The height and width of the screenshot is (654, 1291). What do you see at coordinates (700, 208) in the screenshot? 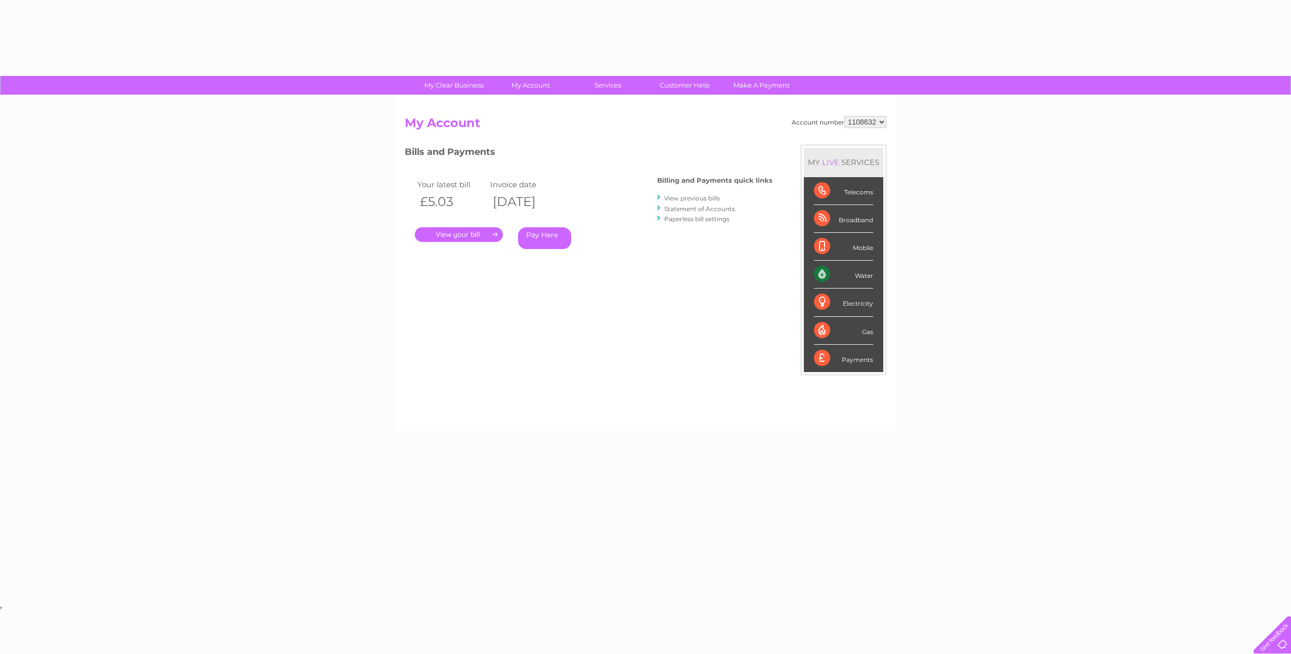
I see `a: Statement of Accounts` at bounding box center [700, 208].